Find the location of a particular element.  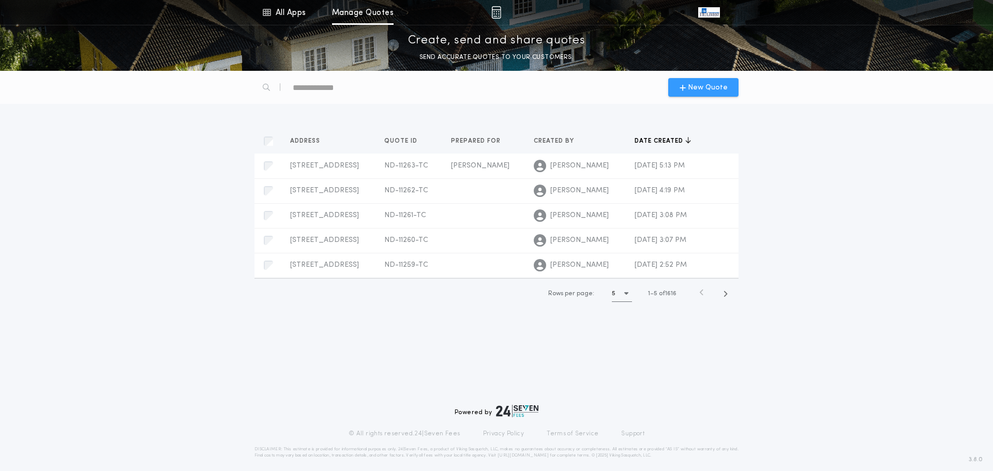

img: vs-icon is located at coordinates (709, 12).